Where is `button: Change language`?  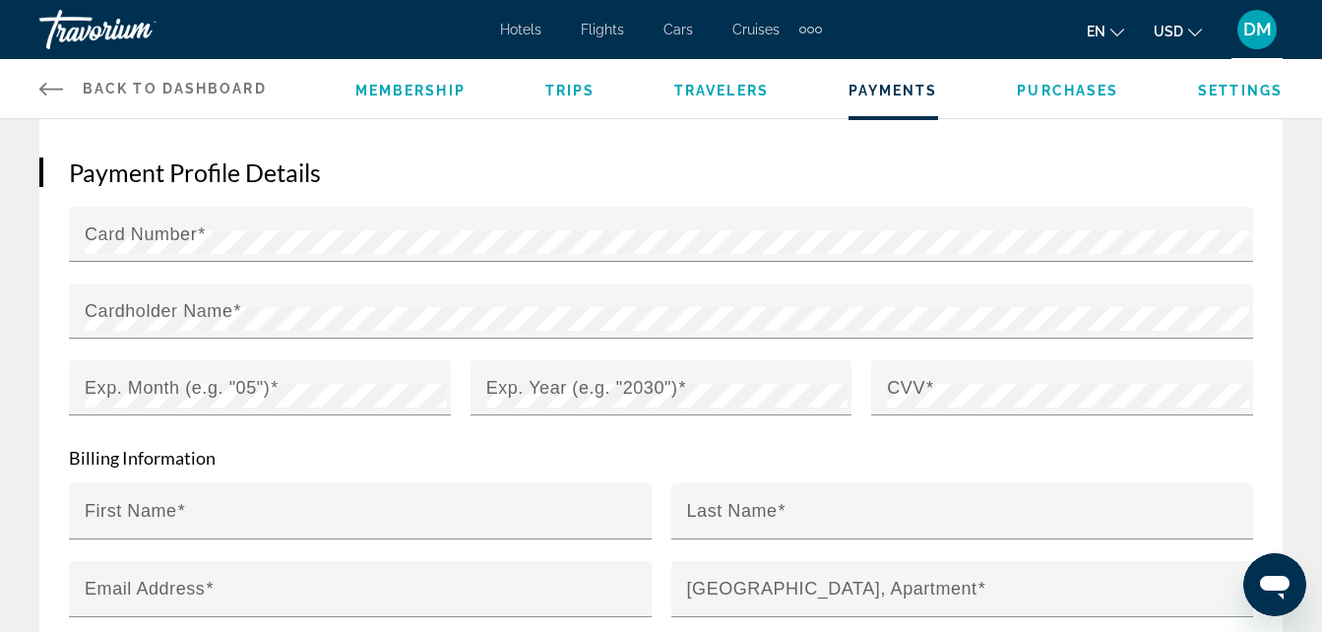 button: Change language is located at coordinates (1105, 31).